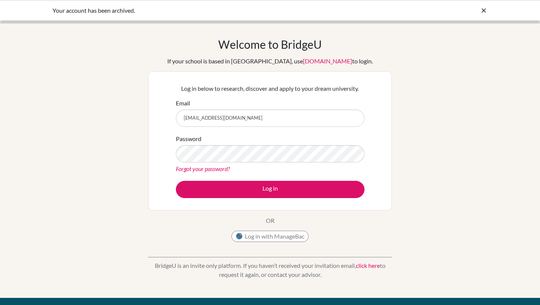  What do you see at coordinates (270, 236) in the screenshot?
I see `button: Log in with ManageBac` at bounding box center [270, 236].